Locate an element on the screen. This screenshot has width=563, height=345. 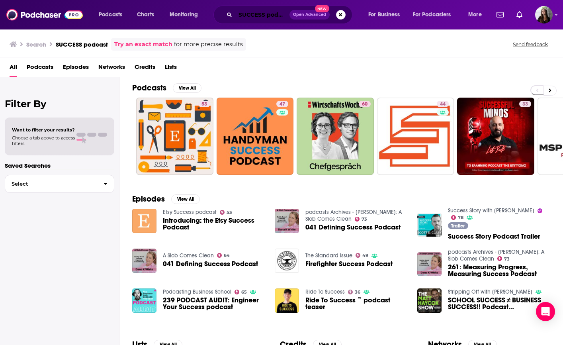
a: 33 is located at coordinates (496, 136).